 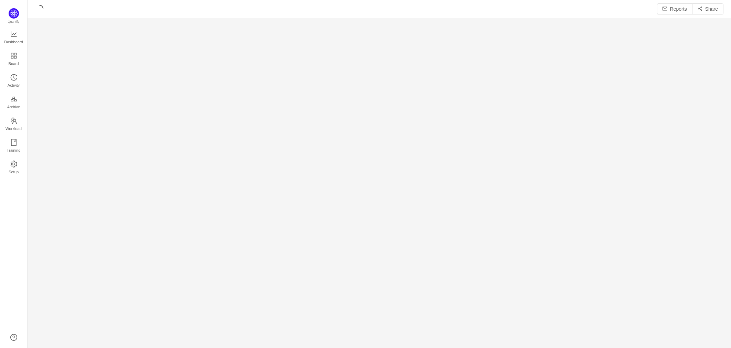 What do you see at coordinates (14, 125) in the screenshot?
I see `a: Workload` at bounding box center [14, 125].